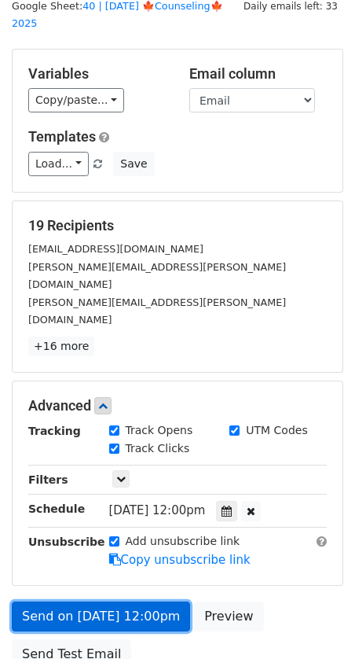 This screenshot has height=659, width=355. Describe the element at coordinates (158, 448) in the screenshot. I see `label: Track Clicks` at that location.